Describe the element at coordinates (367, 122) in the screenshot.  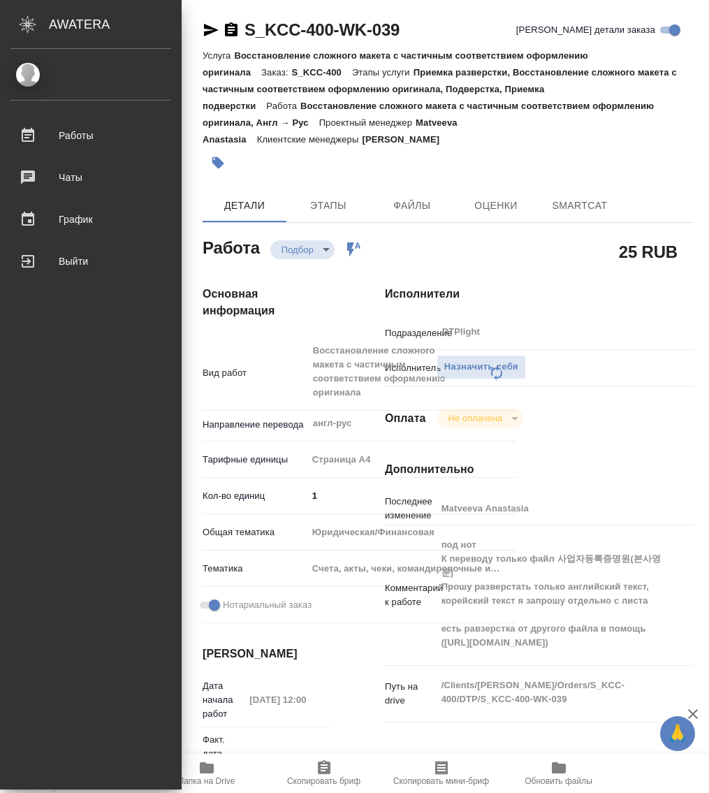
I see `p: Проектный менеджер` at that location.